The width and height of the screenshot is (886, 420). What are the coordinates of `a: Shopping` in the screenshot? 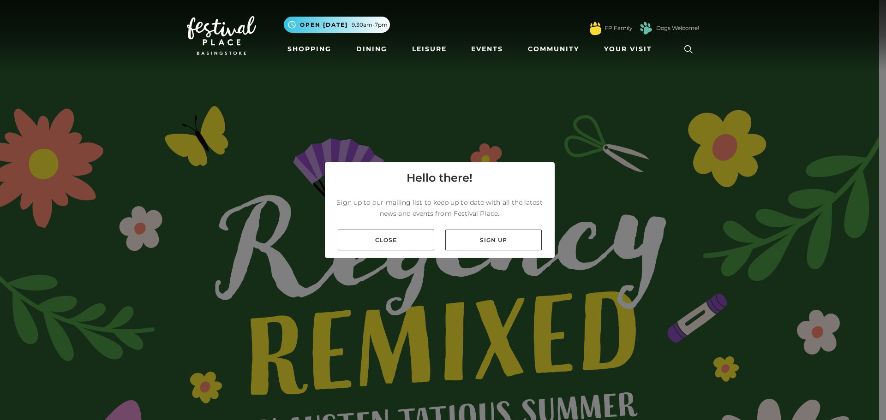 It's located at (309, 49).